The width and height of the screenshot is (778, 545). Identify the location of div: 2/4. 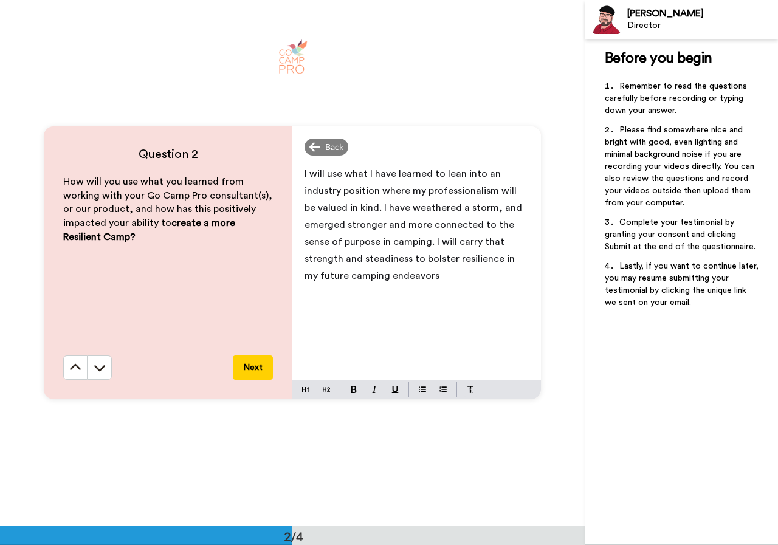
(293, 537).